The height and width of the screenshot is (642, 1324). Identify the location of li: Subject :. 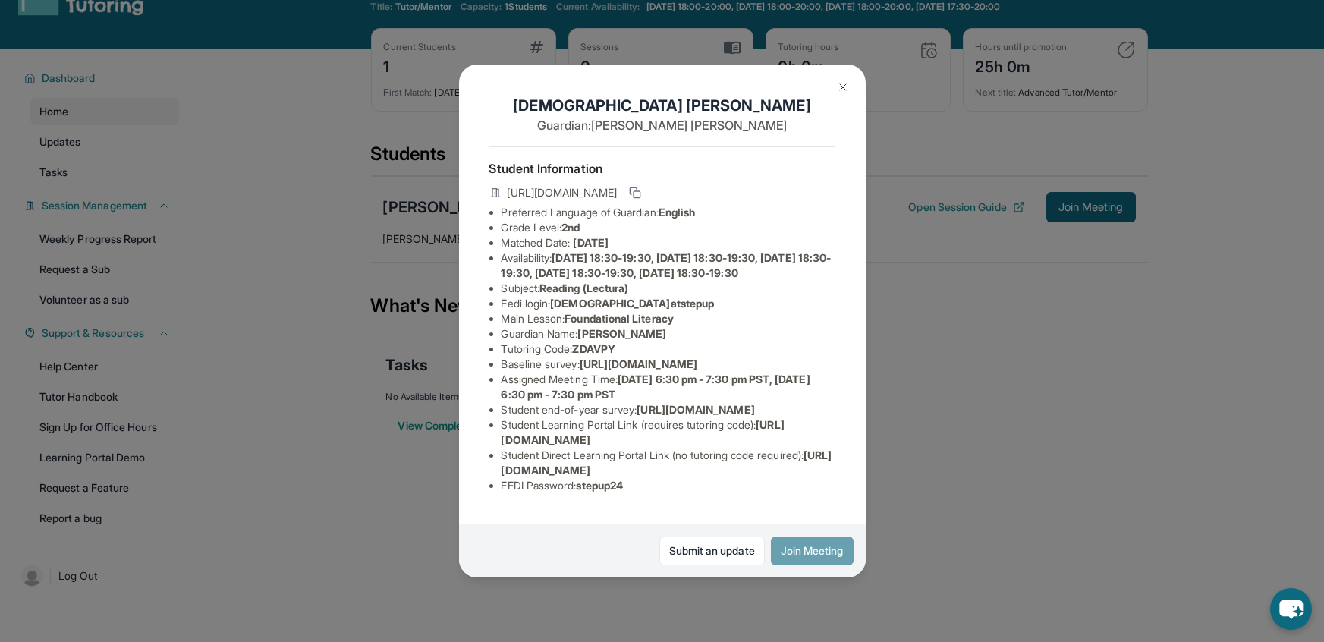
(668, 288).